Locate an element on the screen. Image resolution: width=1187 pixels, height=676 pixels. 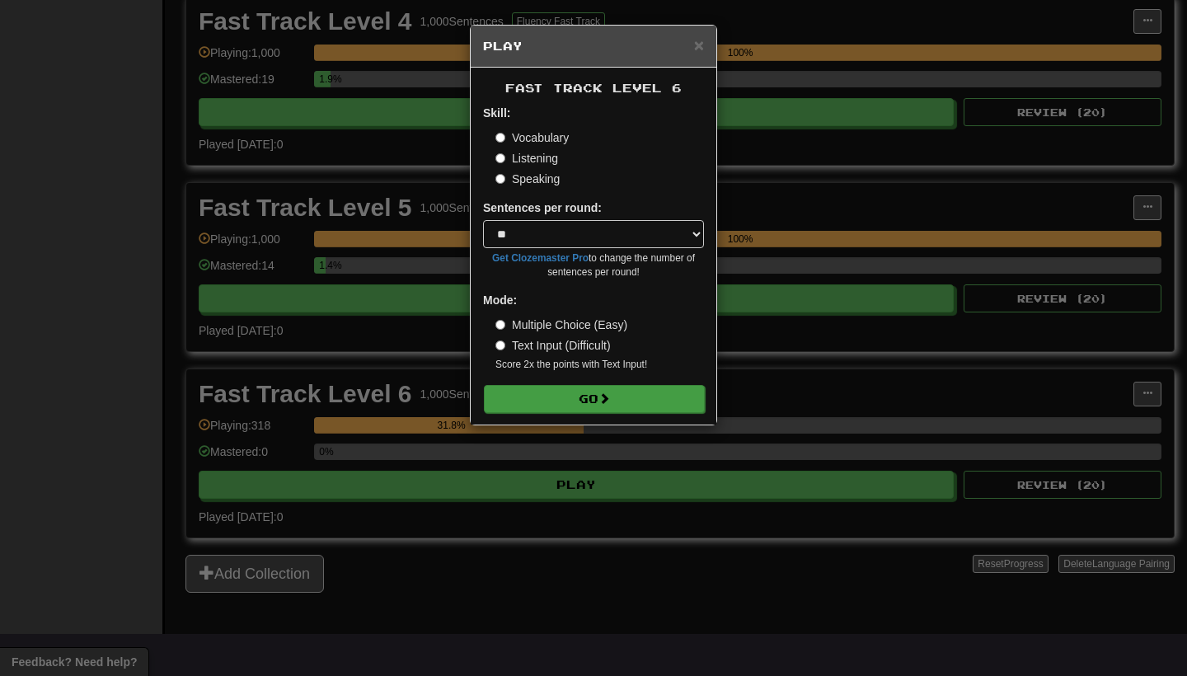
input: Vocabulary is located at coordinates (500, 138).